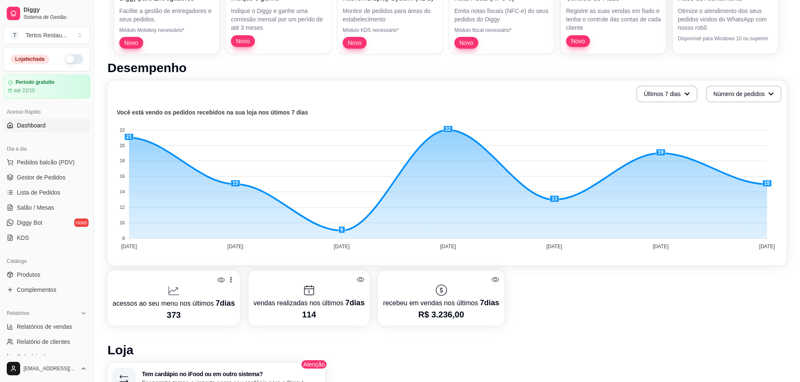  Describe the element at coordinates (167, 15) in the screenshot. I see `p: Facilite a gestão de entregadores e seus pedidos.` at that location.